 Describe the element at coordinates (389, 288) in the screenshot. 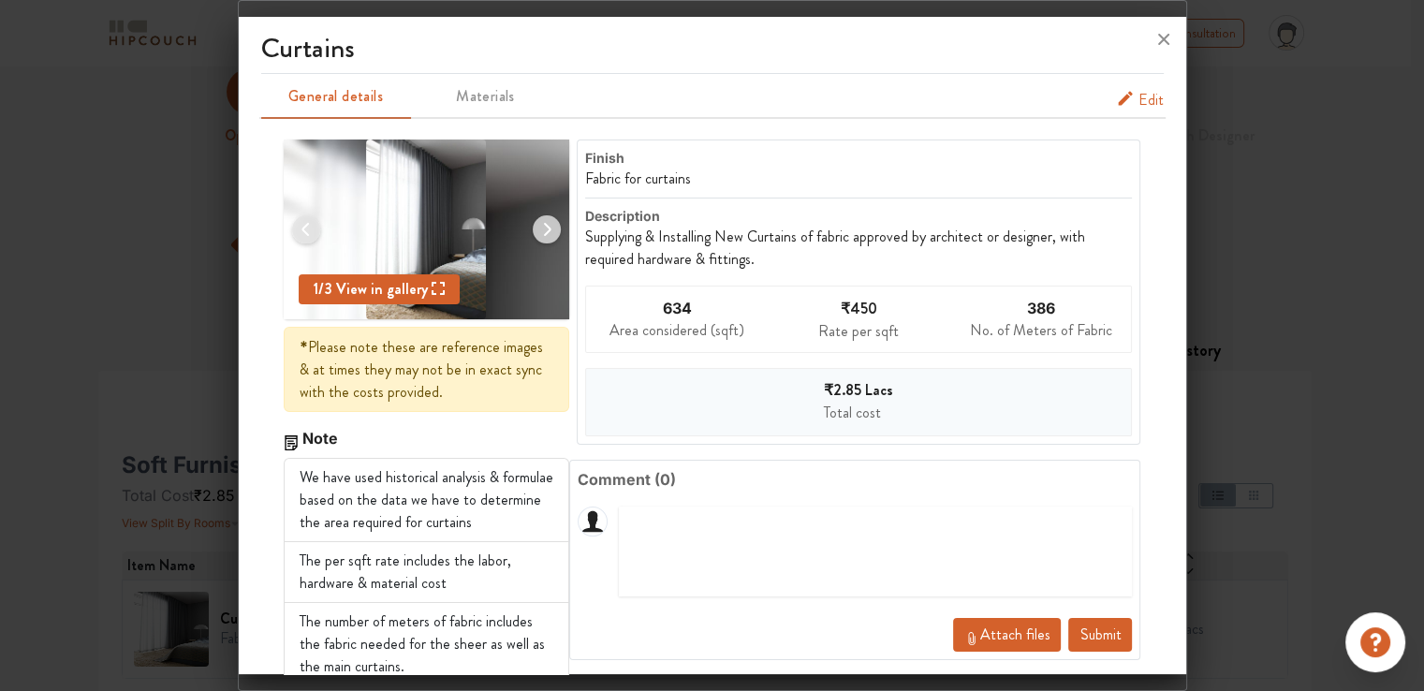

I see `span: View in gallery` at that location.